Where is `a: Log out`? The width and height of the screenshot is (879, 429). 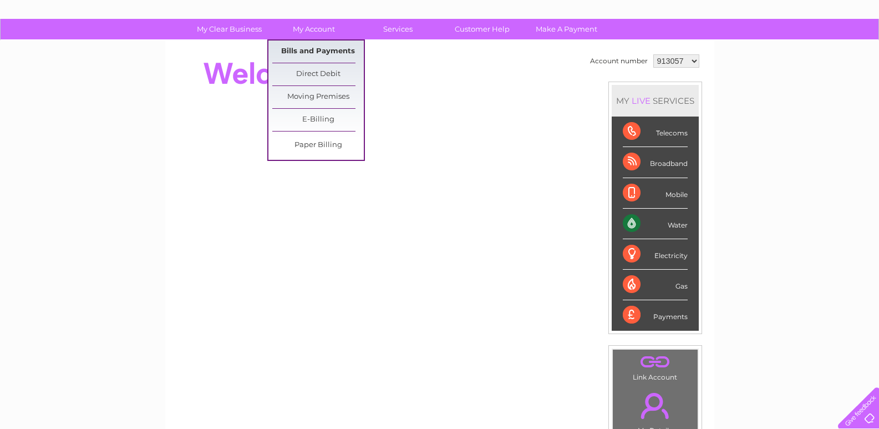
a: Log out is located at coordinates (855, 51).